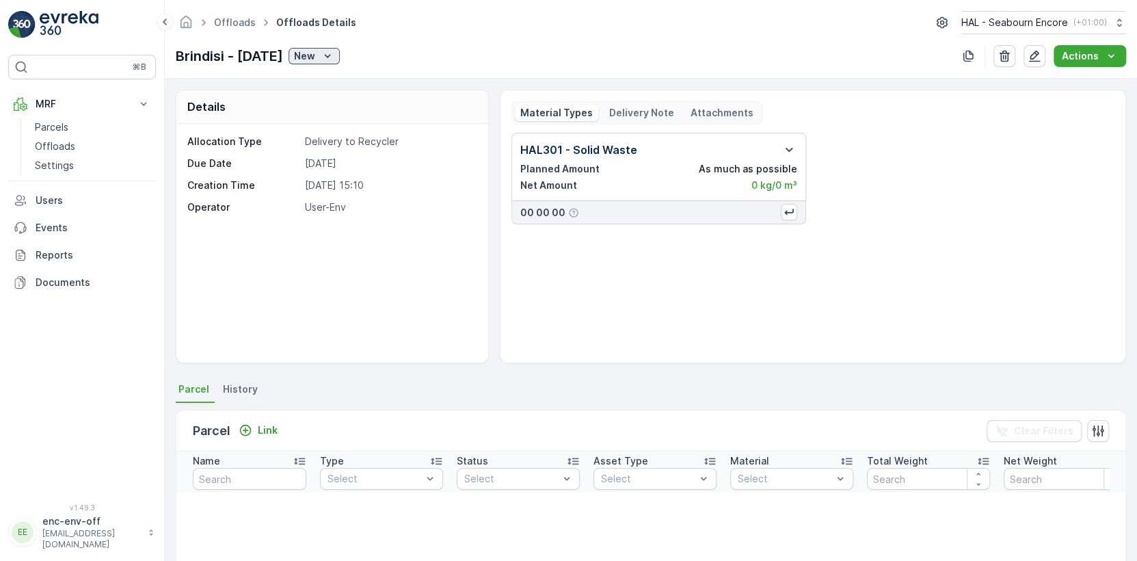  Describe the element at coordinates (55, 146) in the screenshot. I see `p: Offloads` at that location.